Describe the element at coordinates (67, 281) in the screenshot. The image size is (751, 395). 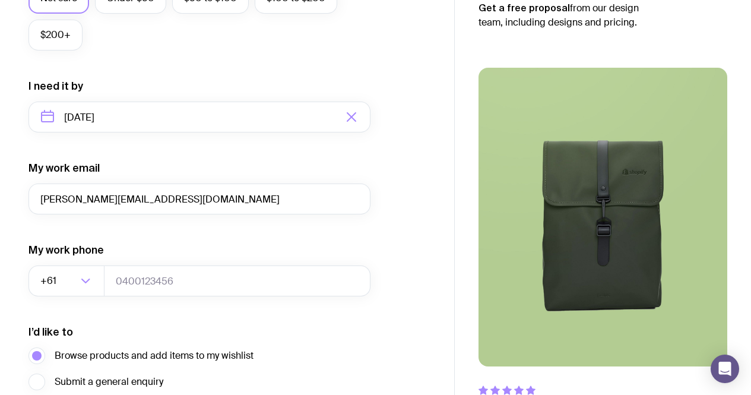
I see `div: Search for option` at that location.